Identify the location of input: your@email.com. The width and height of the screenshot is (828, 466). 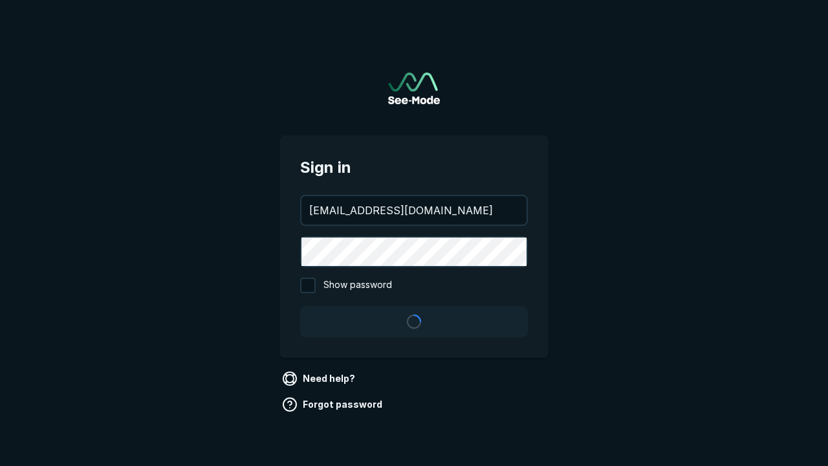
(414, 210).